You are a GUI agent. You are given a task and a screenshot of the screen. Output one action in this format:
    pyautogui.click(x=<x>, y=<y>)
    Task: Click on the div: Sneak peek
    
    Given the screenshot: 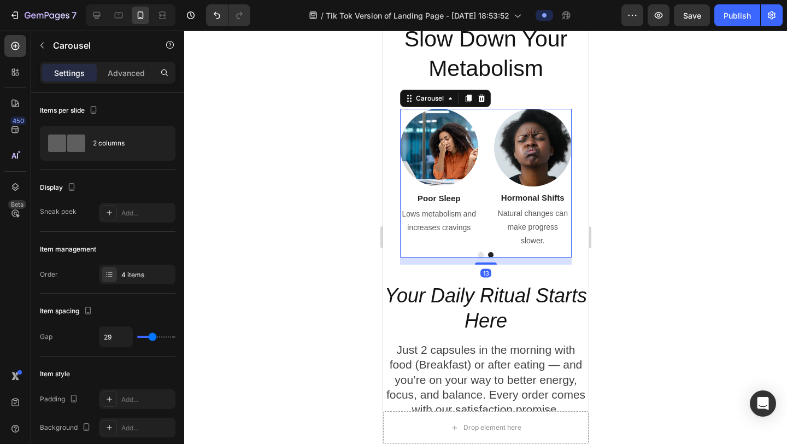 What is the action you would take?
    pyautogui.click(x=58, y=212)
    